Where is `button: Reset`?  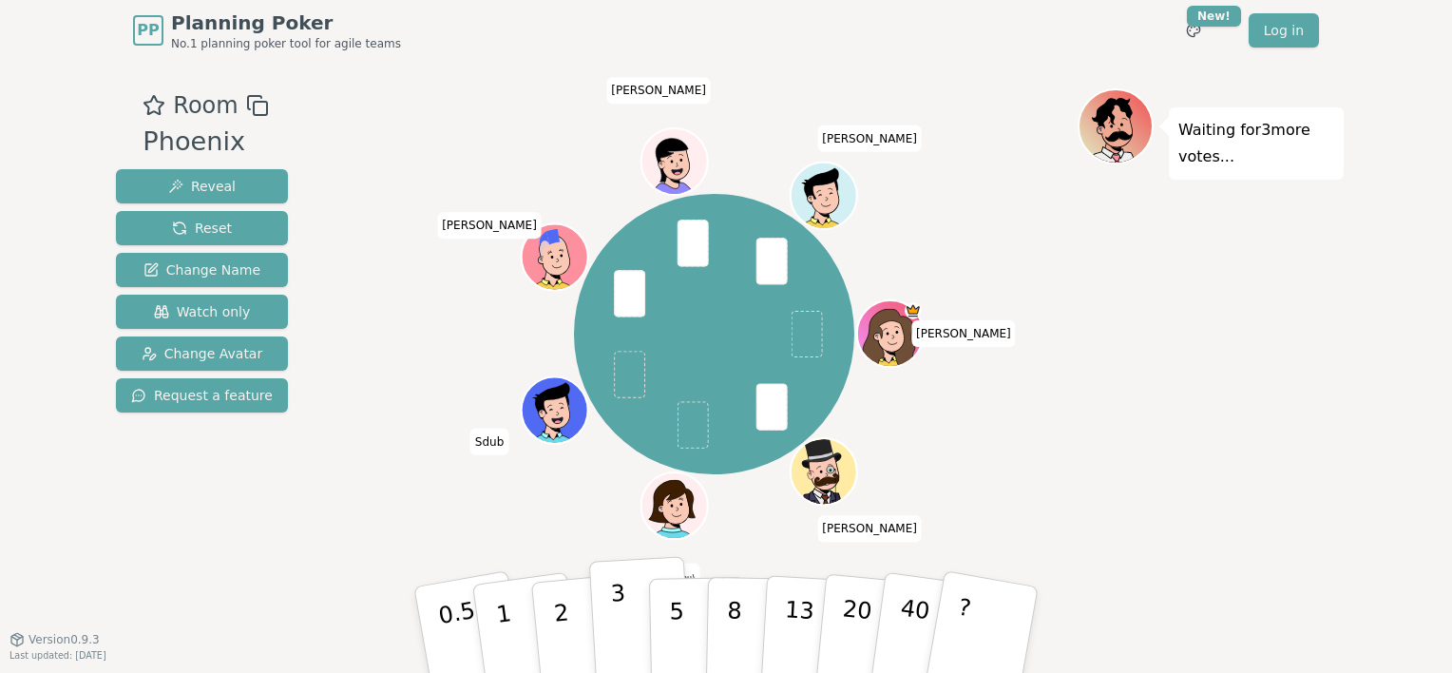
button: Reset is located at coordinates (201, 228).